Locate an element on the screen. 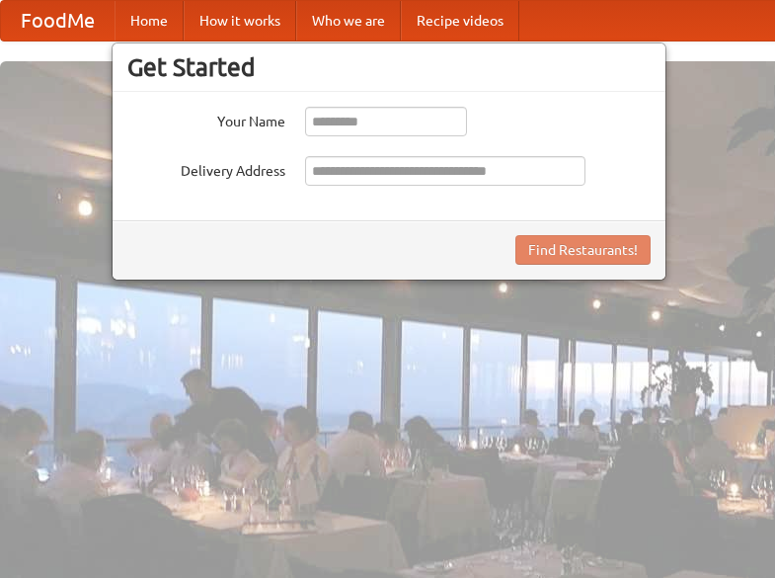  a: FoodMe is located at coordinates (57, 21).